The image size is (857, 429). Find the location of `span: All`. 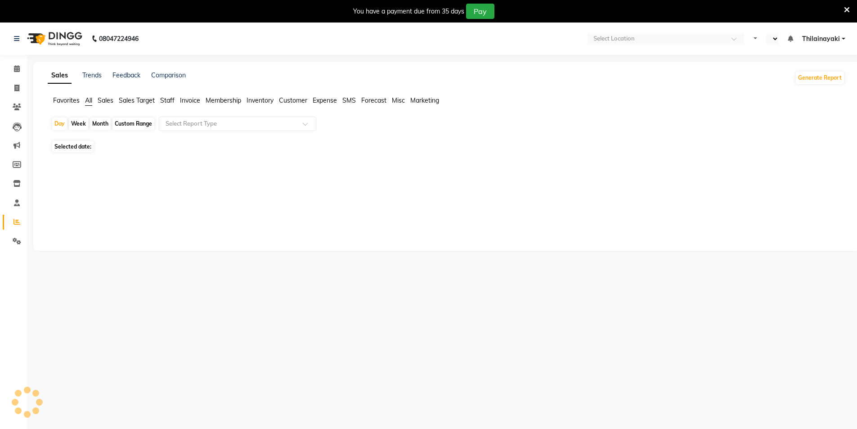

span: All is located at coordinates (89, 100).